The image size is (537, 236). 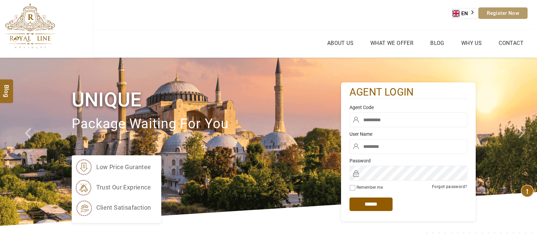 I want to click on div: Language, so click(x=466, y=13).